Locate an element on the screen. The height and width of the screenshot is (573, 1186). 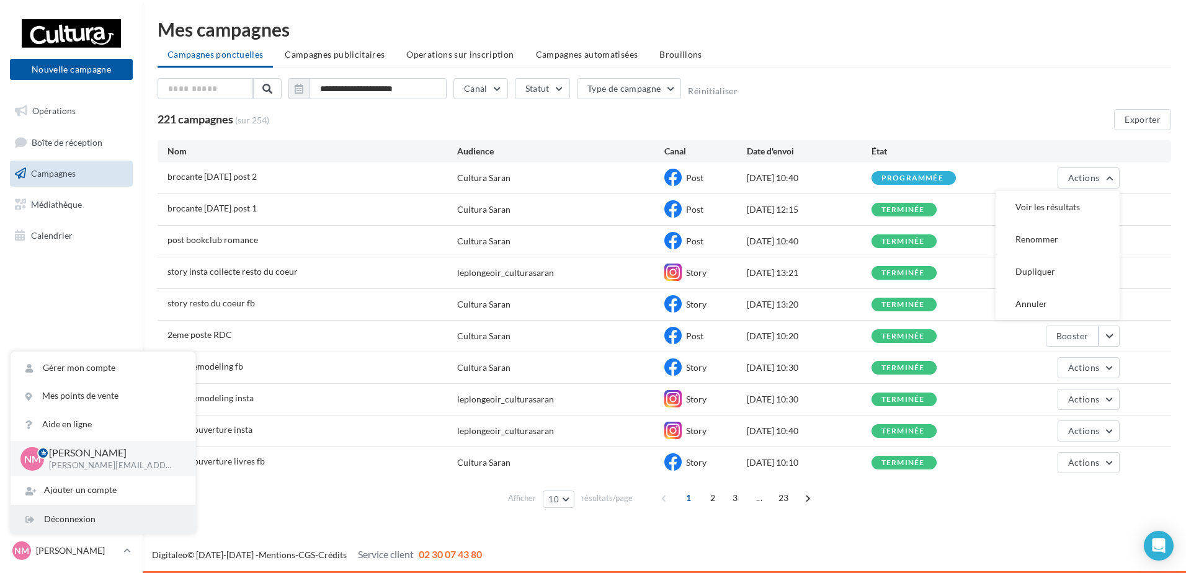
span: (sur 254) is located at coordinates (252, 120).